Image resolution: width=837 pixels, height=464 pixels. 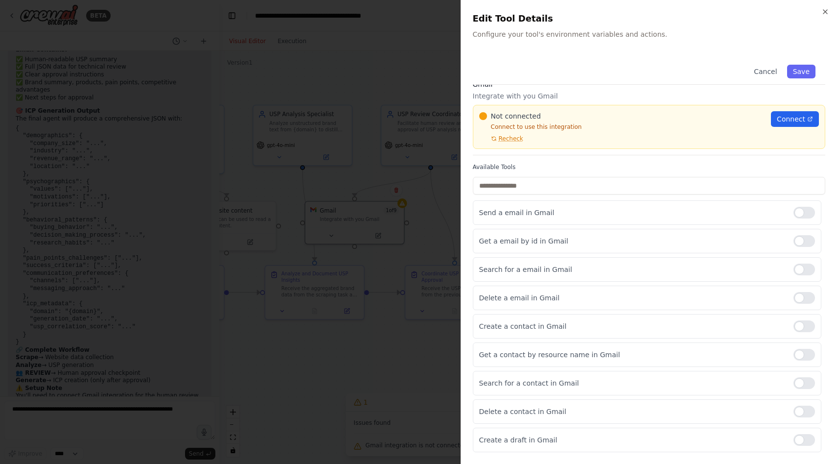 I want to click on span: Not connected, so click(x=516, y=116).